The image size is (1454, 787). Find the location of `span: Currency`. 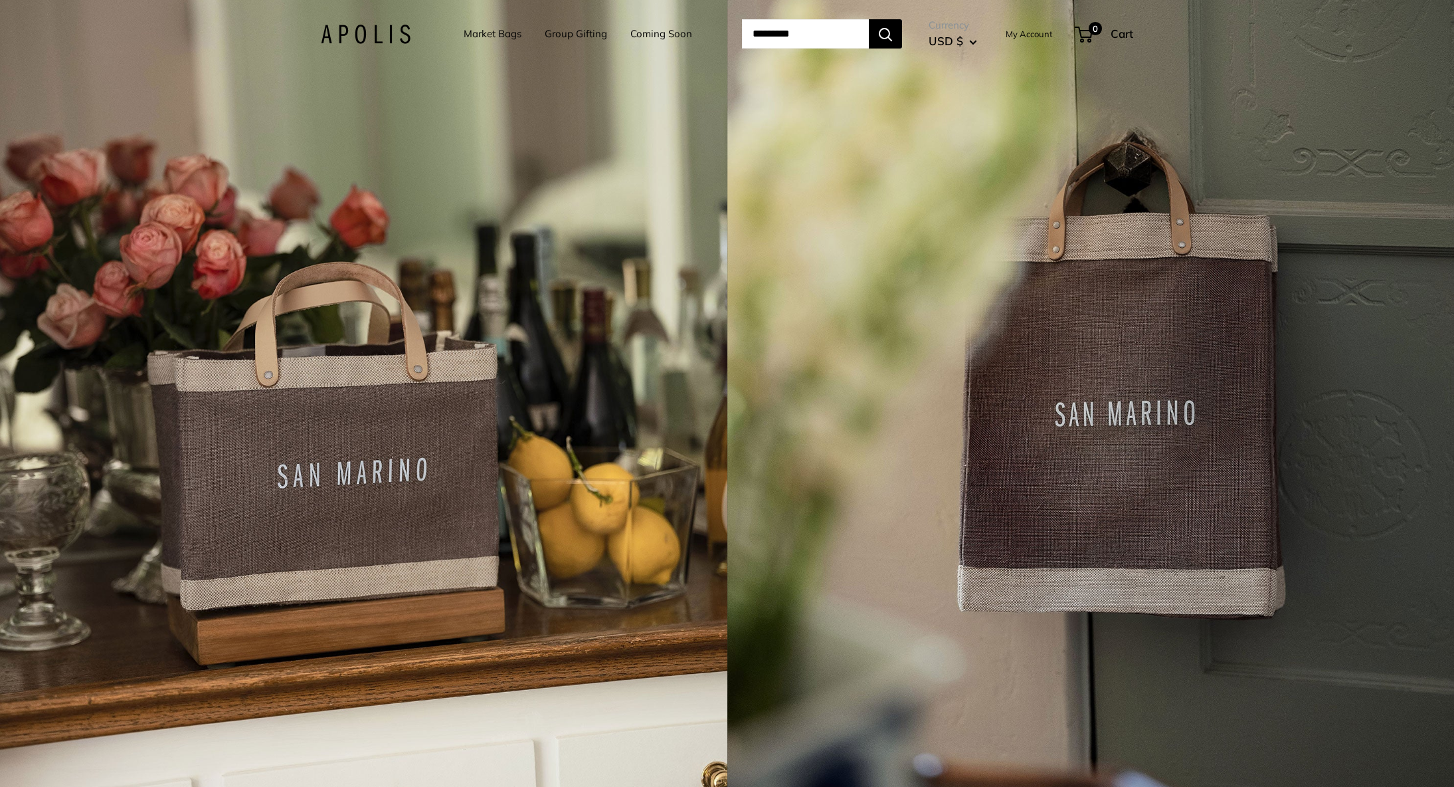

span: Currency is located at coordinates (953, 25).